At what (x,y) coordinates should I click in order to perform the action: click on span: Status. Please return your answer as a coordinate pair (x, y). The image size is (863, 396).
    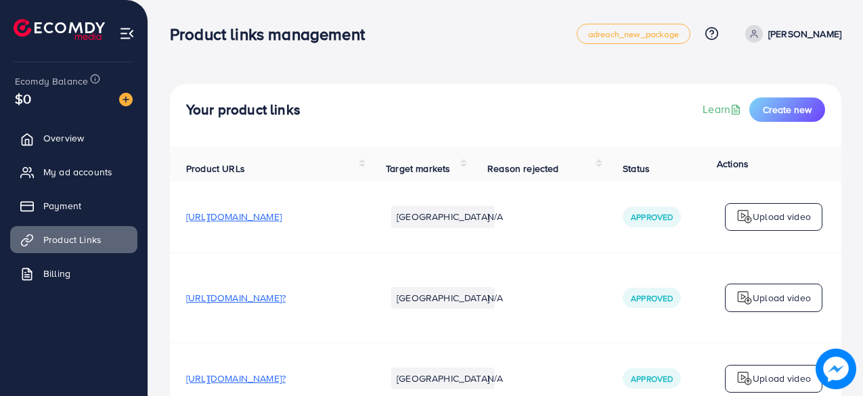
    Looking at the image, I should click on (636, 168).